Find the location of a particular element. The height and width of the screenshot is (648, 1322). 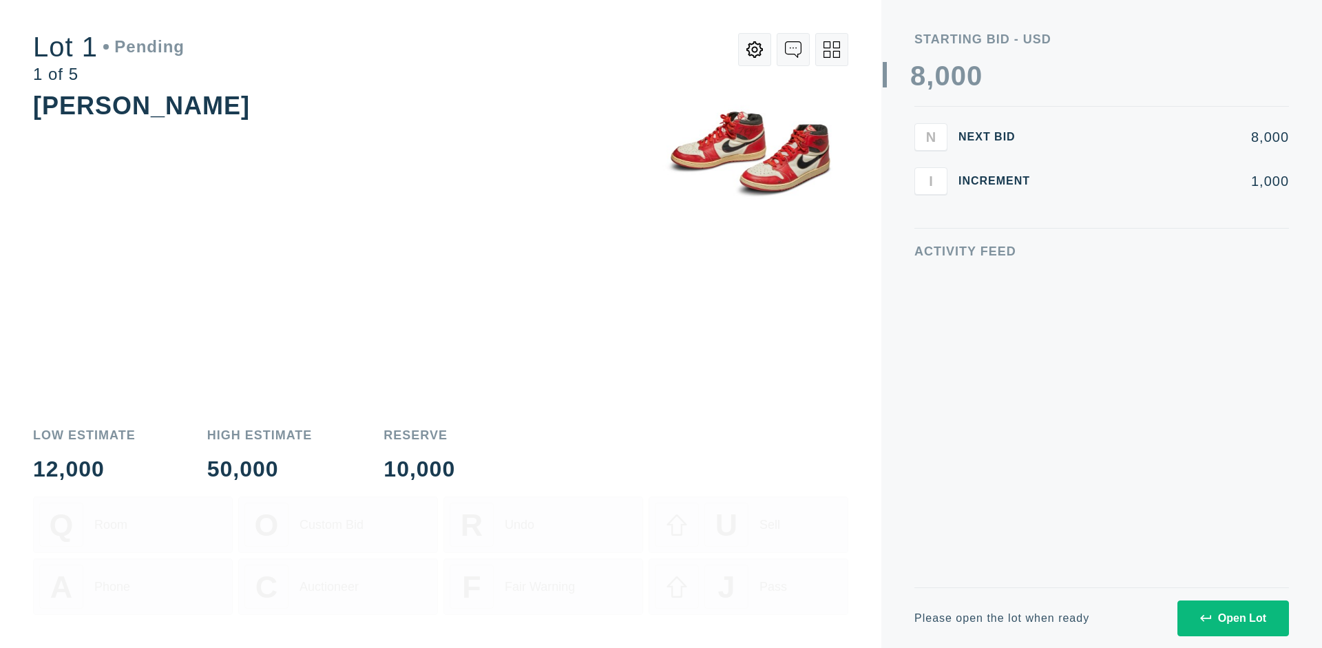

div: 1 of 5 is located at coordinates (109, 74).